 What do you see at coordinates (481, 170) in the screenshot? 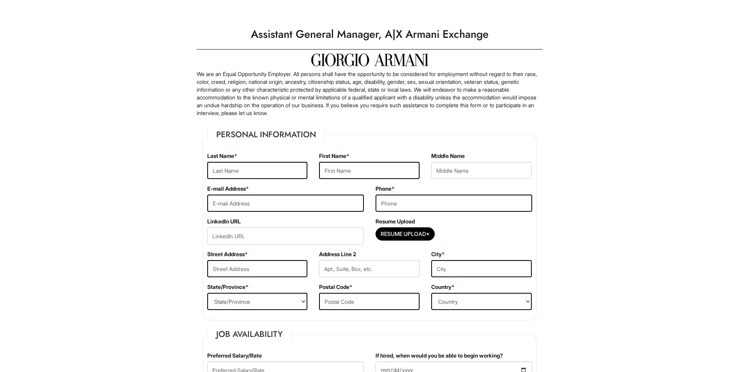
I see `input: Middle Name` at bounding box center [481, 170].